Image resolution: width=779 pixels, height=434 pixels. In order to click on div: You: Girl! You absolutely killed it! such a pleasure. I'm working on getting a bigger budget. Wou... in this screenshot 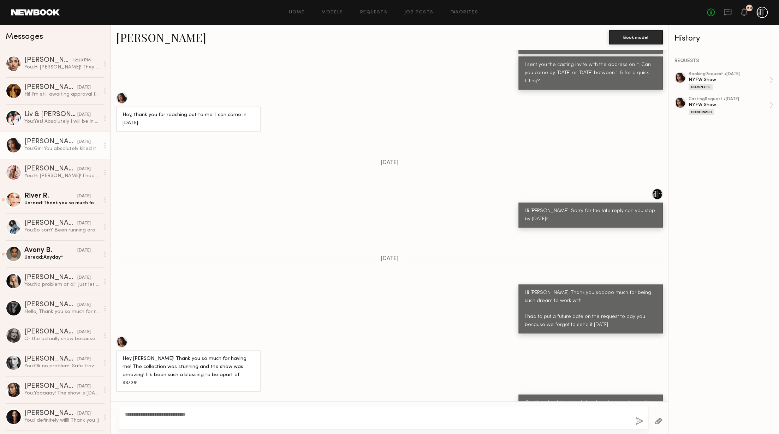, I will do `click(62, 149)`.